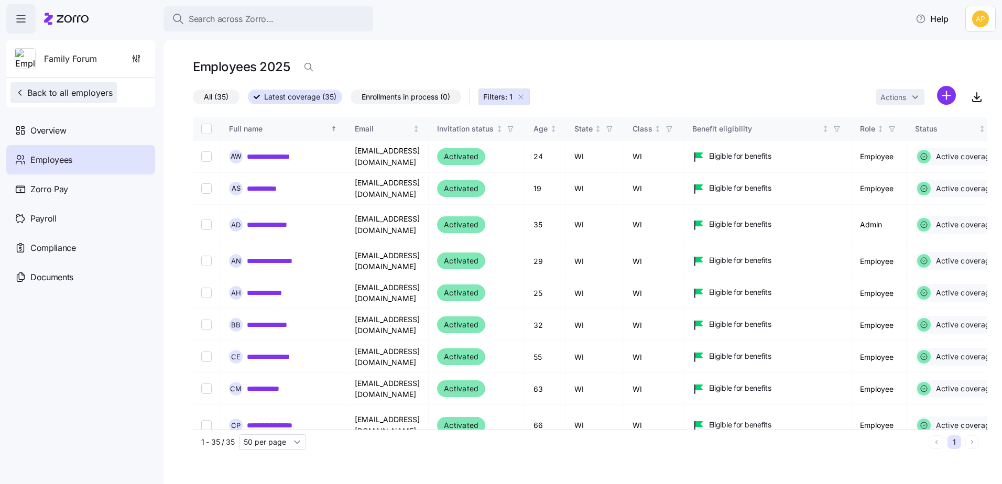 The height and width of the screenshot is (484, 1002). What do you see at coordinates (981, 19) in the screenshot?
I see `img: 0cde023fa4344edf39c6fb2771ee5dcf` at bounding box center [981, 19].